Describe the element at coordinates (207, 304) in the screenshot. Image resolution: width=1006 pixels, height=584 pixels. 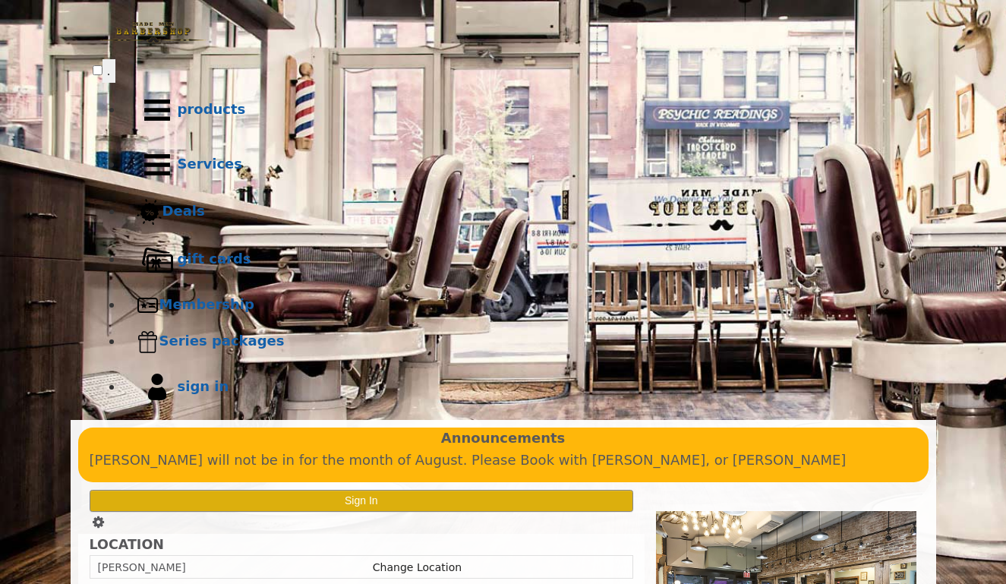
I see `b: Membership` at that location.